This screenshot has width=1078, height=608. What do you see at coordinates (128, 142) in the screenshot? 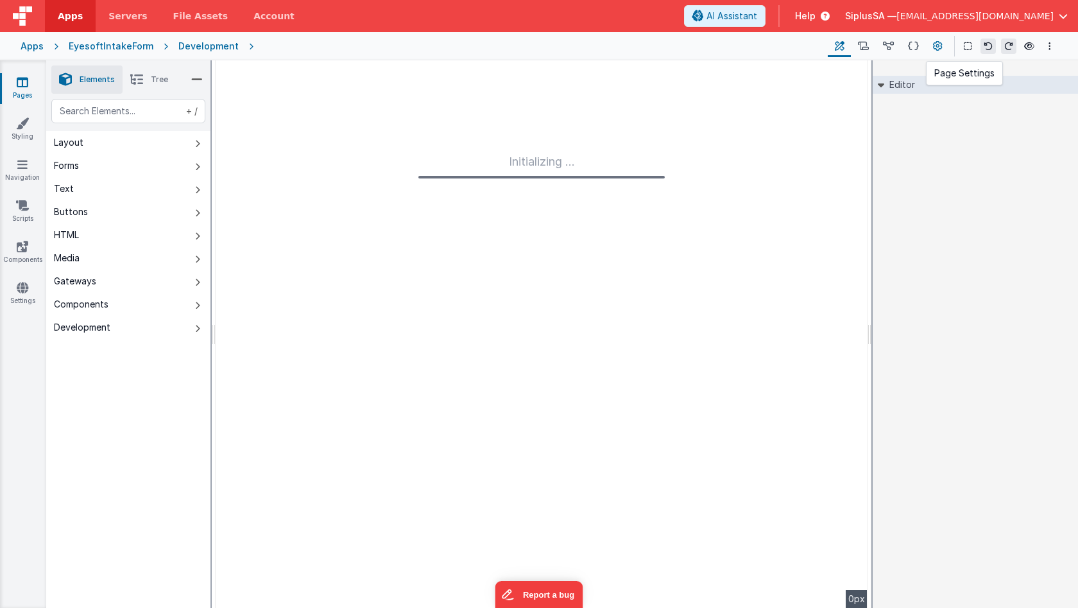
I see `button: Layout` at bounding box center [128, 142].